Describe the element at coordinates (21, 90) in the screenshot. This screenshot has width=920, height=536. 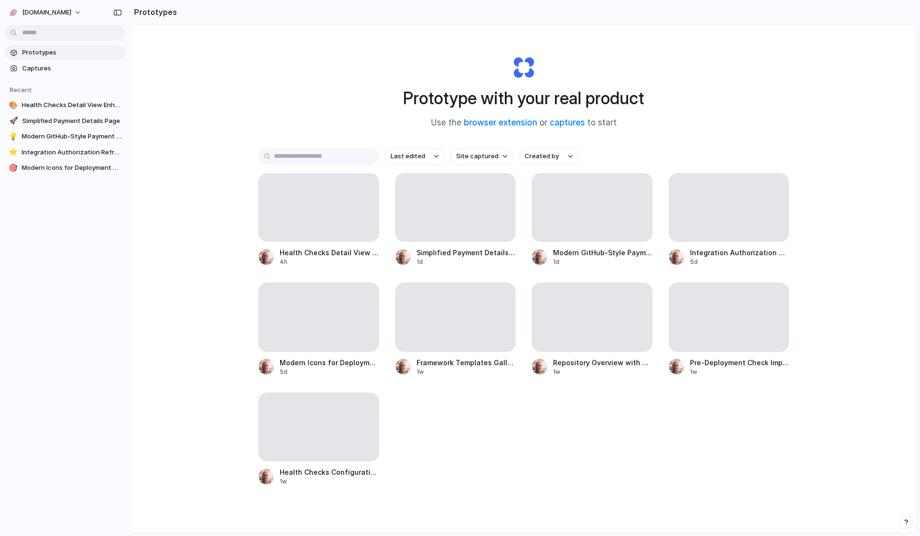
I see `span: Recent` at that location.